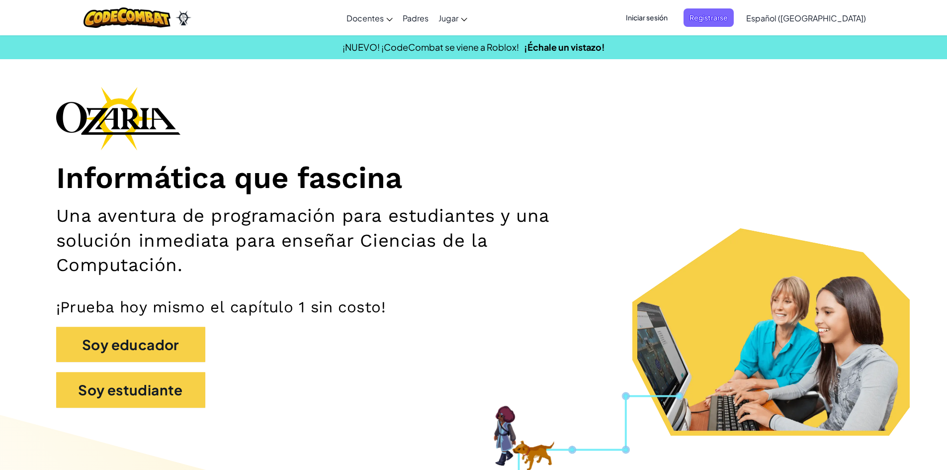 This screenshot has width=947, height=470. Describe the element at coordinates (564, 47) in the screenshot. I see `a: ¡Échale un vistazo!` at that location.